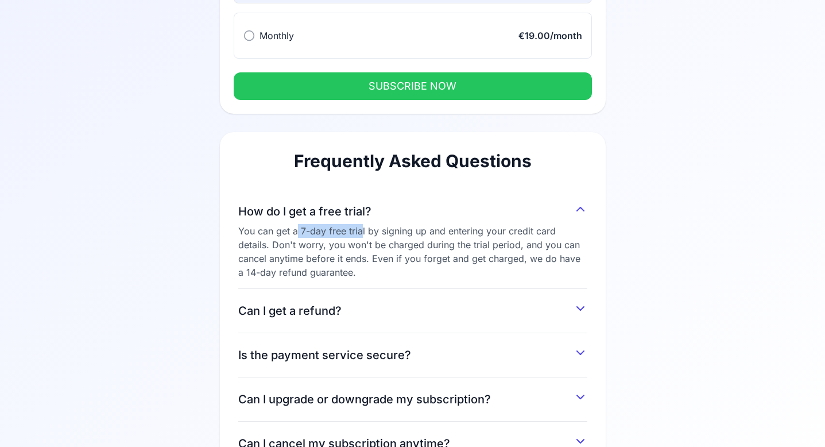 This screenshot has width=825, height=447. Describe the element at coordinates (413, 209) in the screenshot. I see `button: How do I get a free trial?` at that location.